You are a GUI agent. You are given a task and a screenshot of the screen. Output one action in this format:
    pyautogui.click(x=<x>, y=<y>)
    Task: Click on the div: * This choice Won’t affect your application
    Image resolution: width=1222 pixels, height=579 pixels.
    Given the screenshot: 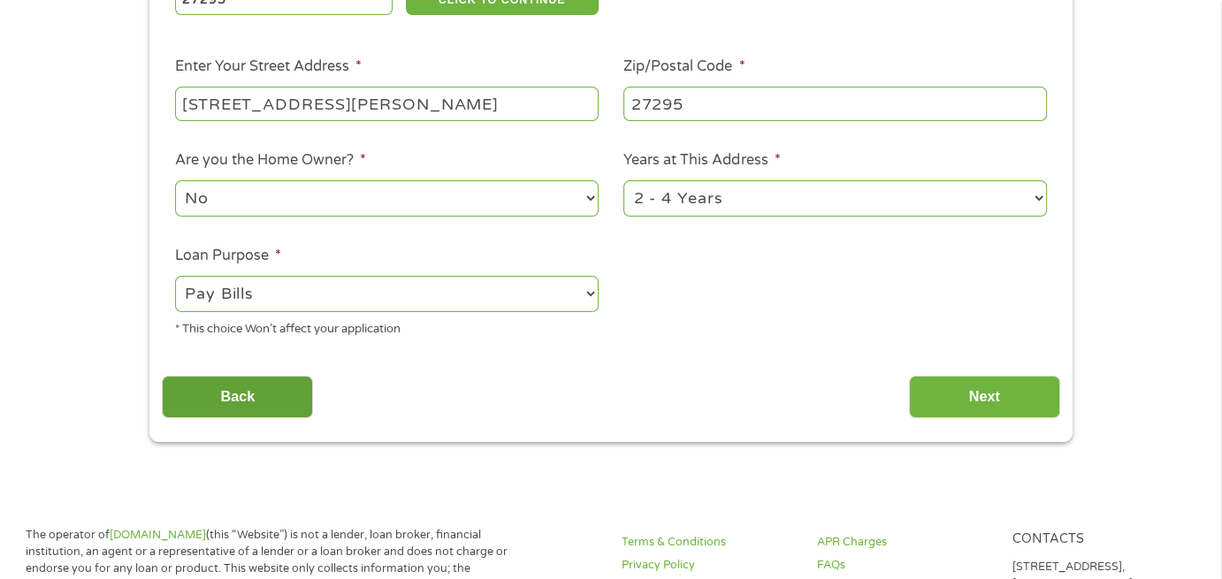 What is the action you would take?
    pyautogui.click(x=386, y=326)
    